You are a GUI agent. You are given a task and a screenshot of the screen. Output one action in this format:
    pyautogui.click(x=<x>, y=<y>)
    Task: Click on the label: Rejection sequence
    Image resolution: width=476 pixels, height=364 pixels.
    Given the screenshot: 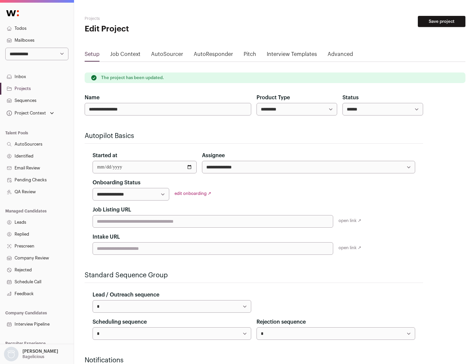 What is the action you would take?
    pyautogui.click(x=281, y=322)
    